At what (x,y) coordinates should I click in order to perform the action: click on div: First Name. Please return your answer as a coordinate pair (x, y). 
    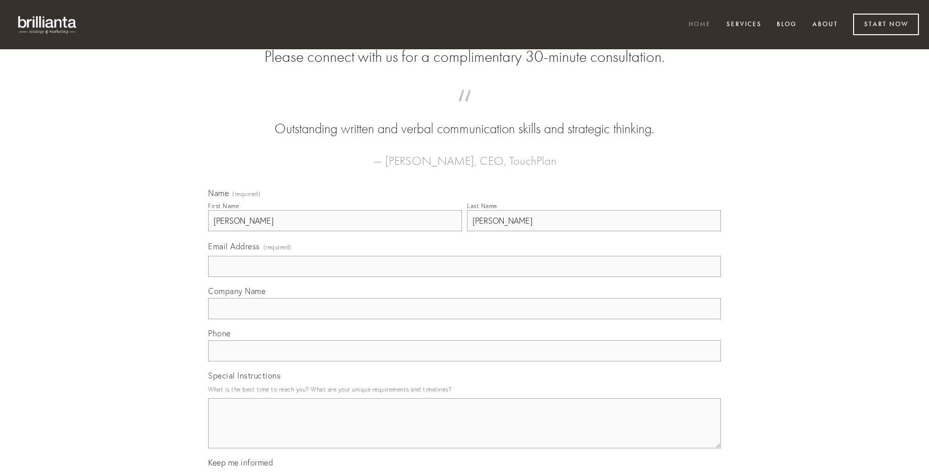
    Looking at the image, I should click on (223, 206).